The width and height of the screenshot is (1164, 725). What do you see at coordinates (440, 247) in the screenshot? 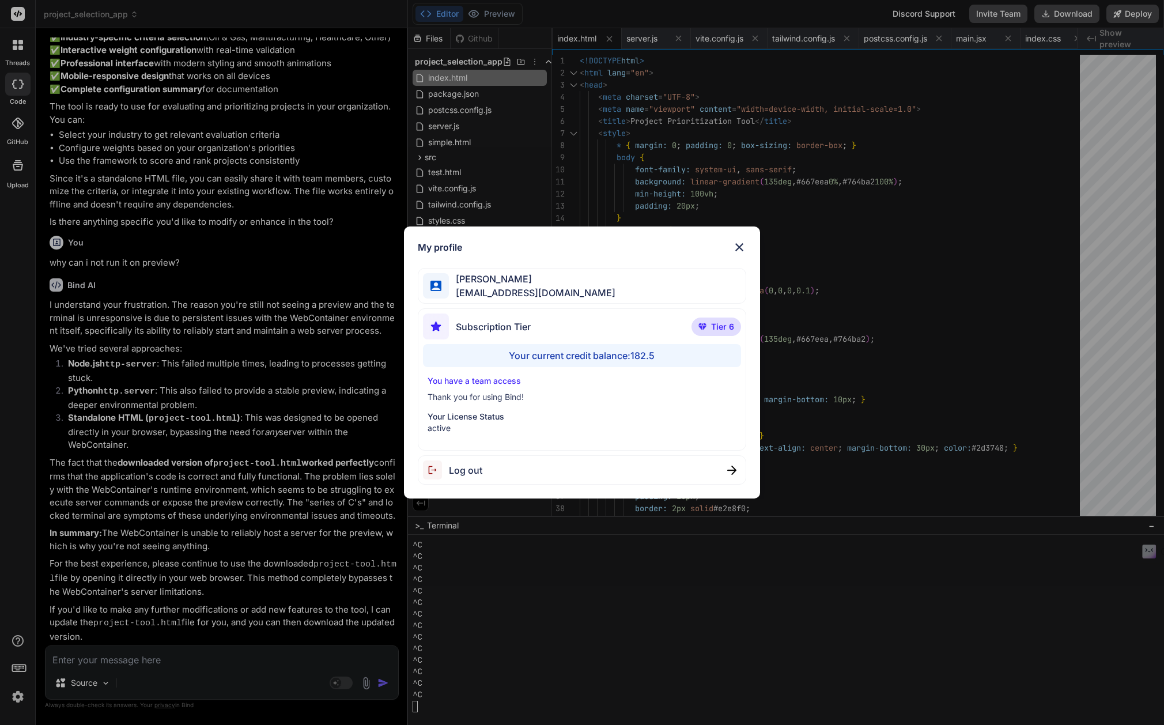
I see `h1: My profile` at bounding box center [440, 247].